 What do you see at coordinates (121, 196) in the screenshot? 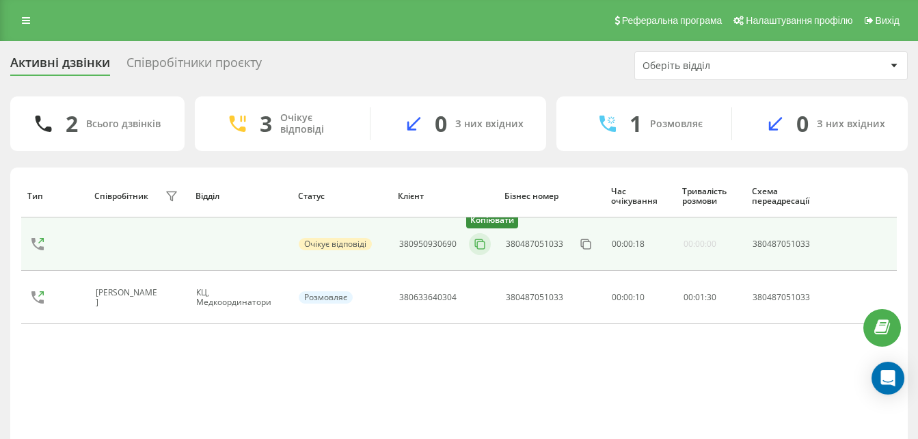
I see `div: Співробітник` at bounding box center [121, 196].